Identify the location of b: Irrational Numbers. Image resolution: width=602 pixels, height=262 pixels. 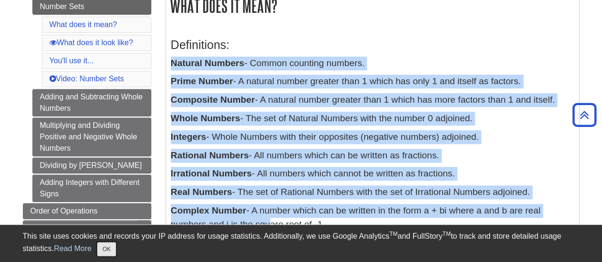
(211, 173).